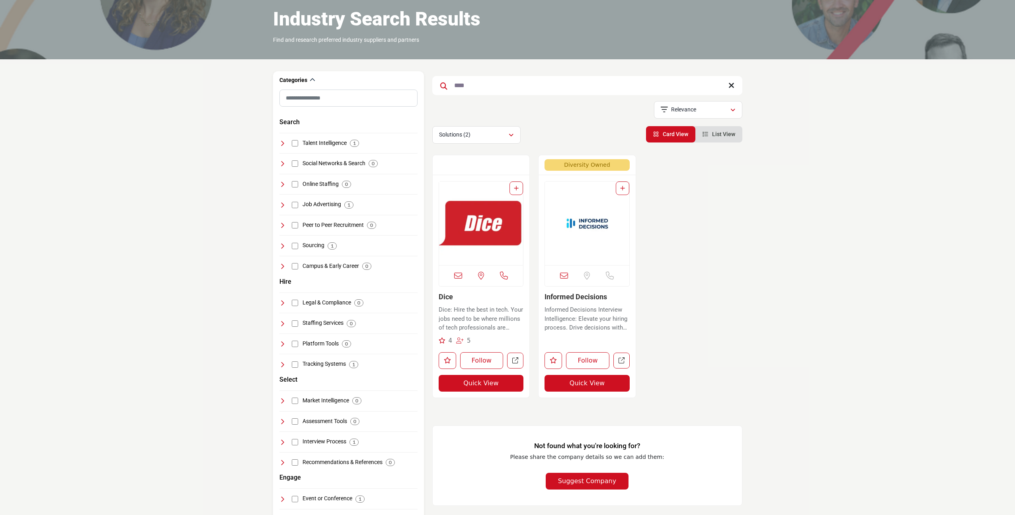 Image resolution: width=1015 pixels, height=515 pixels. I want to click on h4: Assessment Tools: Tools and platforms for evaluating candidate skills, competencies, and fit for ..., so click(325, 421).